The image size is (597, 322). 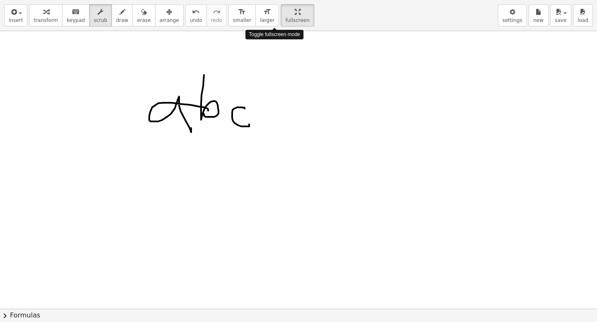 What do you see at coordinates (513, 20) in the screenshot?
I see `span: settings` at bounding box center [513, 20].